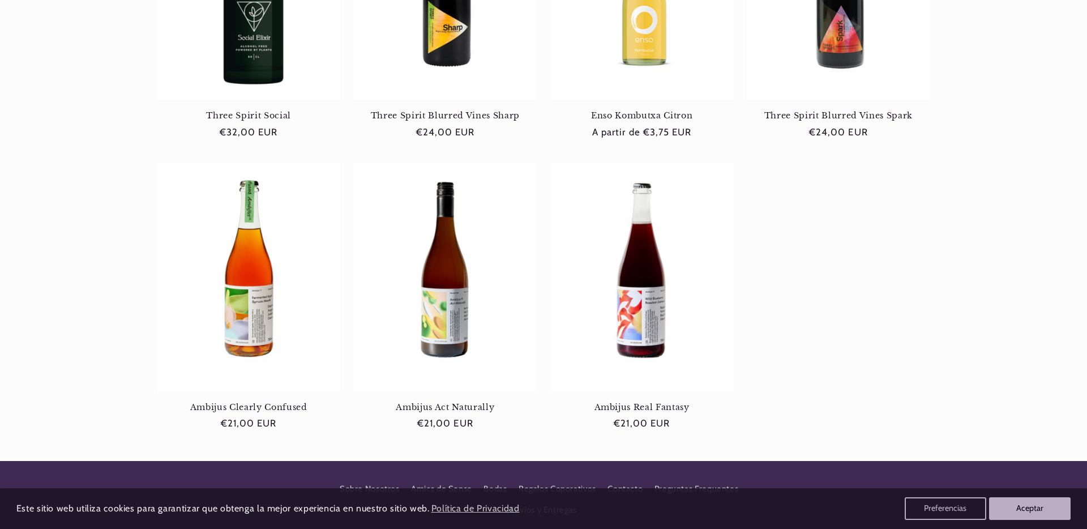 This screenshot has width=1087, height=529. What do you see at coordinates (625, 489) in the screenshot?
I see `a: Contacto` at bounding box center [625, 489].